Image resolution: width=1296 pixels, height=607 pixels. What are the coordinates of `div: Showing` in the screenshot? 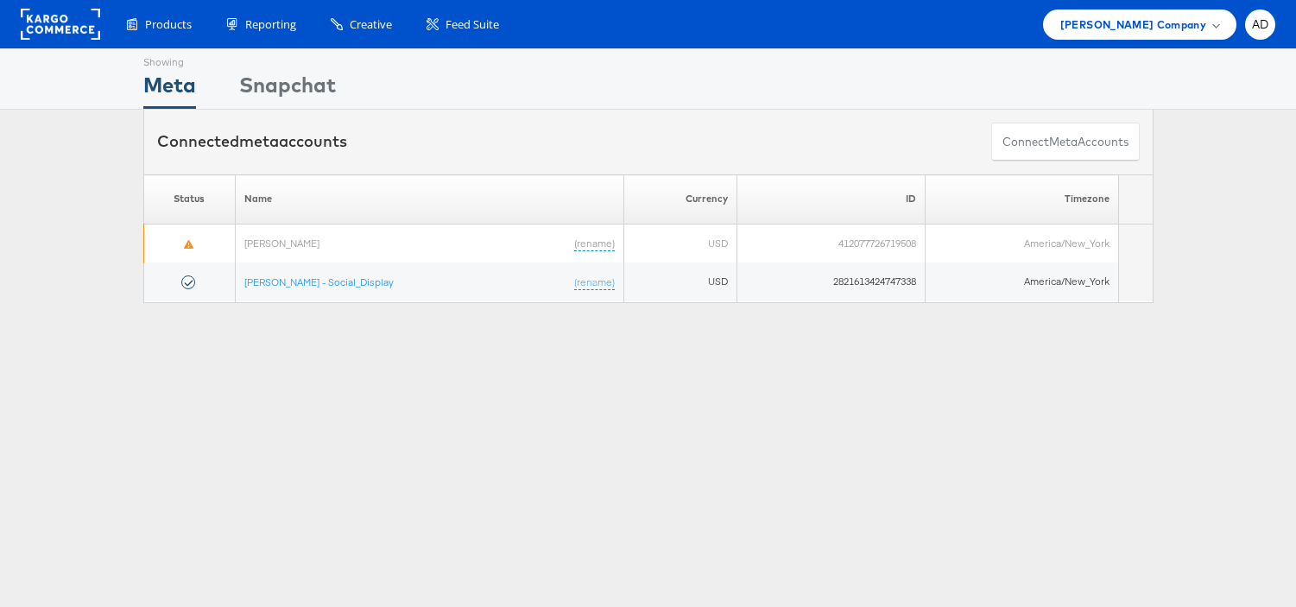 It's located at (169, 60).